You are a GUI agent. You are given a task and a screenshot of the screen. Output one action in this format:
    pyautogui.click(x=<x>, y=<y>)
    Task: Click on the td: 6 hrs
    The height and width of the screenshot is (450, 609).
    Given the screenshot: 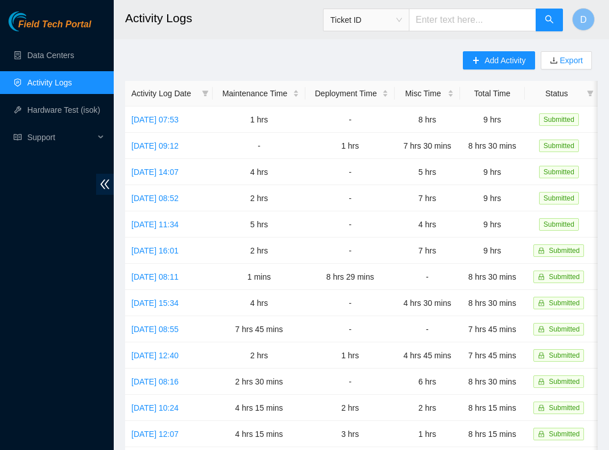 What is the action you would take?
    pyautogui.click(x=427, y=381)
    